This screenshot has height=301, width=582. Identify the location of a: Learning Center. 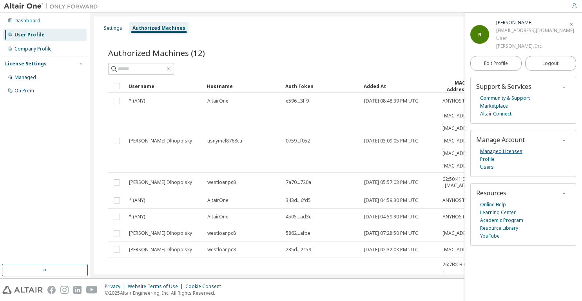
(498, 213).